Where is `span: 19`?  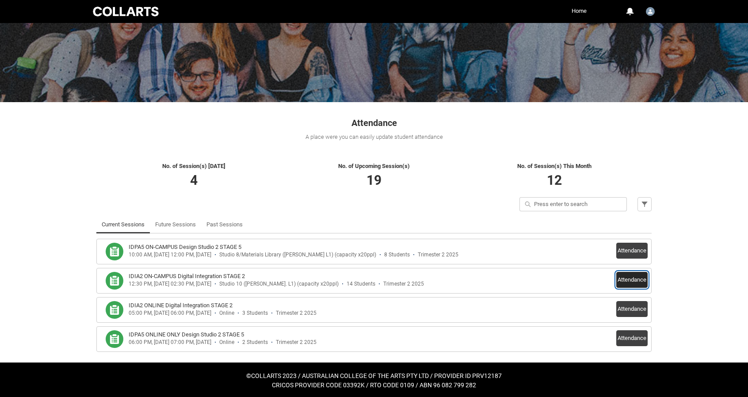 span: 19 is located at coordinates (374, 180).